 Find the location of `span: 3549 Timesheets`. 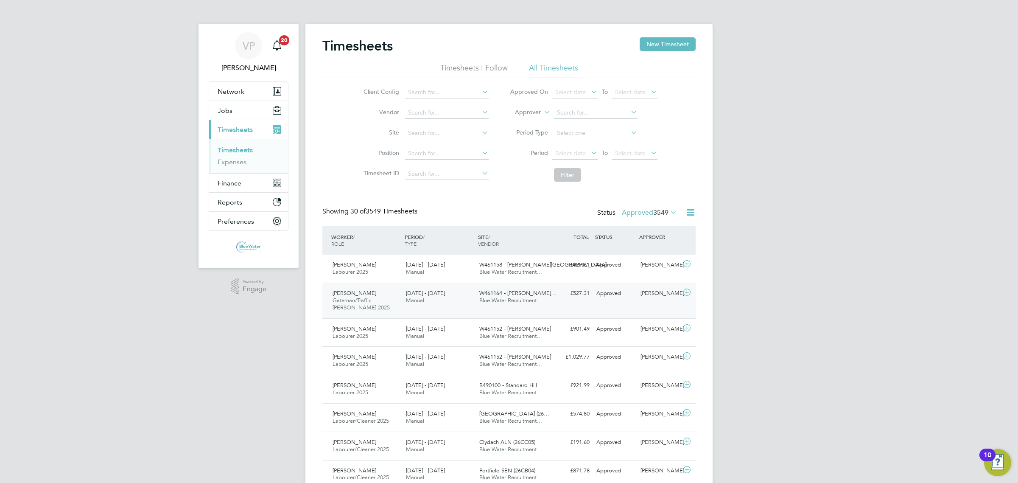

span: 3549 Timesheets is located at coordinates (384, 211).